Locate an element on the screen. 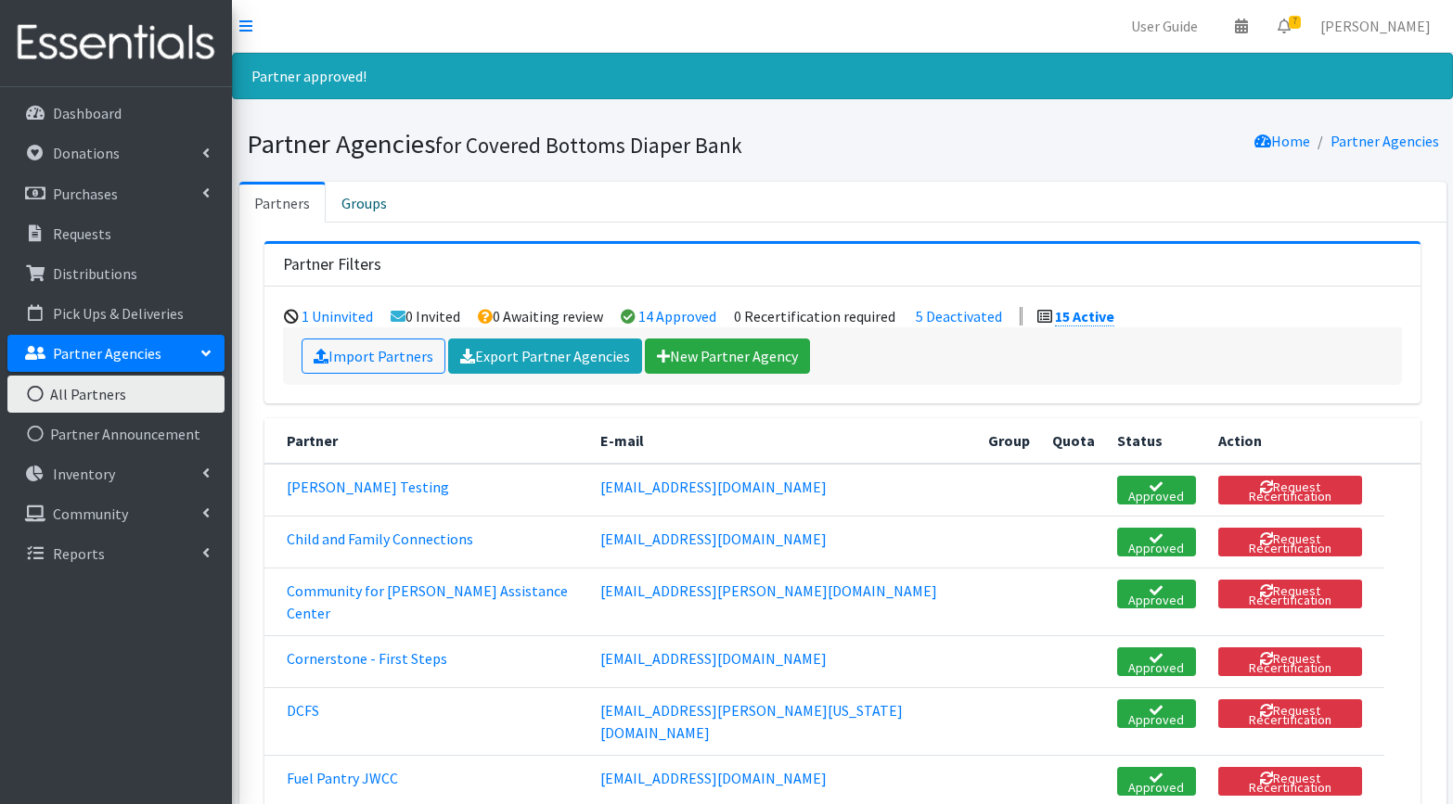 The height and width of the screenshot is (804, 1453). th: E-mail is located at coordinates (783, 441).